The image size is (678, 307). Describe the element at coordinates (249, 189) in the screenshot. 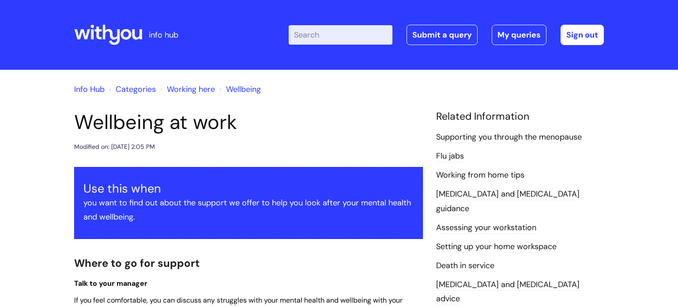

I see `h3: Use this when` at that location.